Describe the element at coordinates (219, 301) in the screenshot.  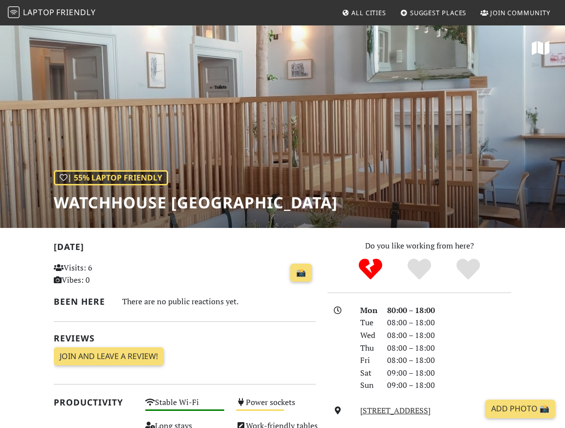
I see `div: There are no public reactions yet.` at that location.